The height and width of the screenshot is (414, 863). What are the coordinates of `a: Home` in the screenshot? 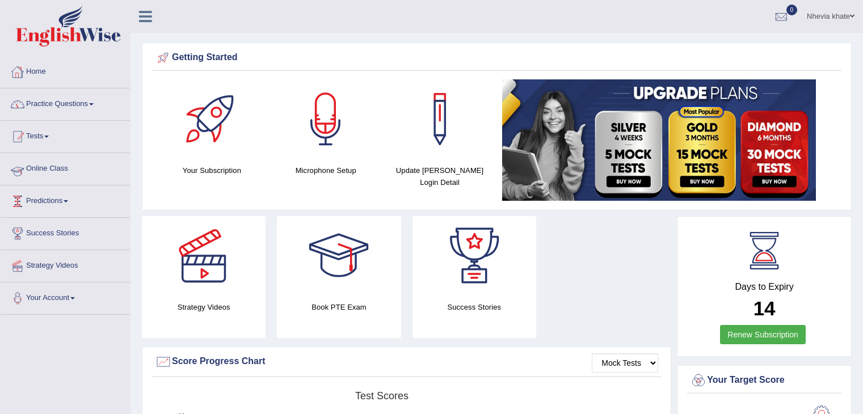 It's located at (65, 70).